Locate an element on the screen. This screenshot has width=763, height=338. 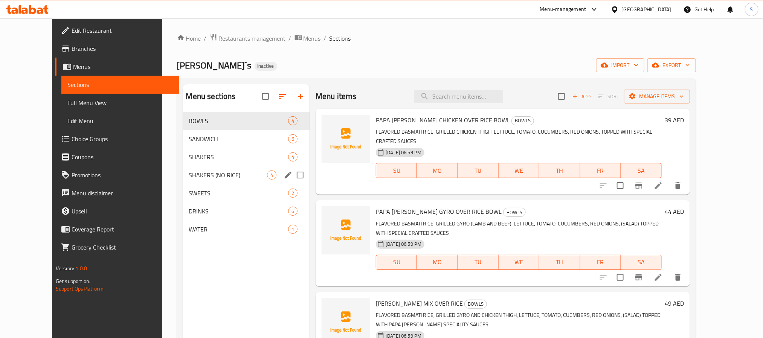
span: Branches is located at coordinates (122, 49).